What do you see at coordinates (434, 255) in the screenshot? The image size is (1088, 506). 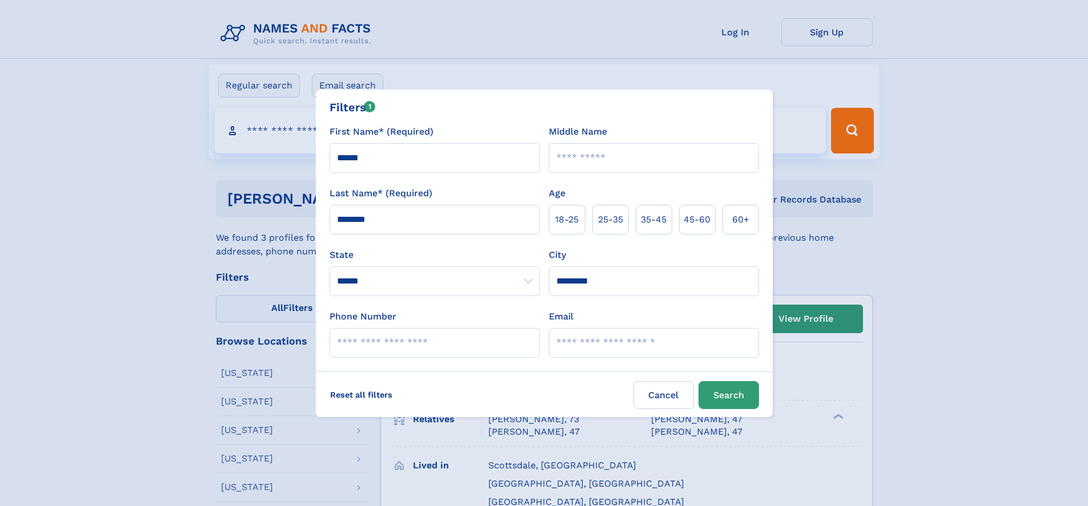 I see `label: State` at bounding box center [434, 255].